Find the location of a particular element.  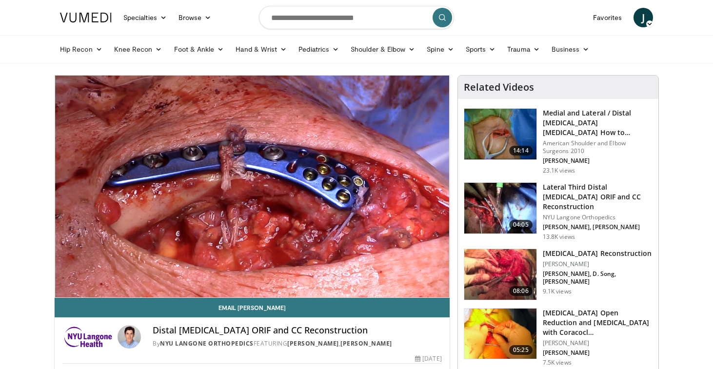

a: Knee Recon is located at coordinates (138, 49).